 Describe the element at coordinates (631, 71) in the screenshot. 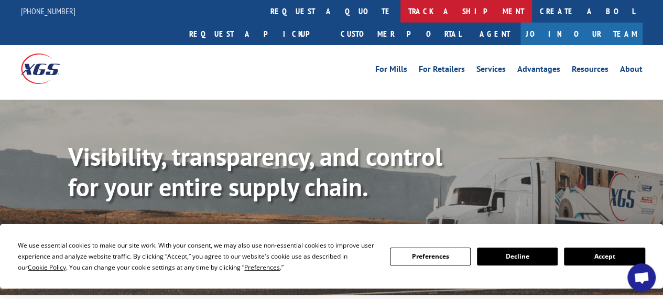

I see `a: About` at that location.